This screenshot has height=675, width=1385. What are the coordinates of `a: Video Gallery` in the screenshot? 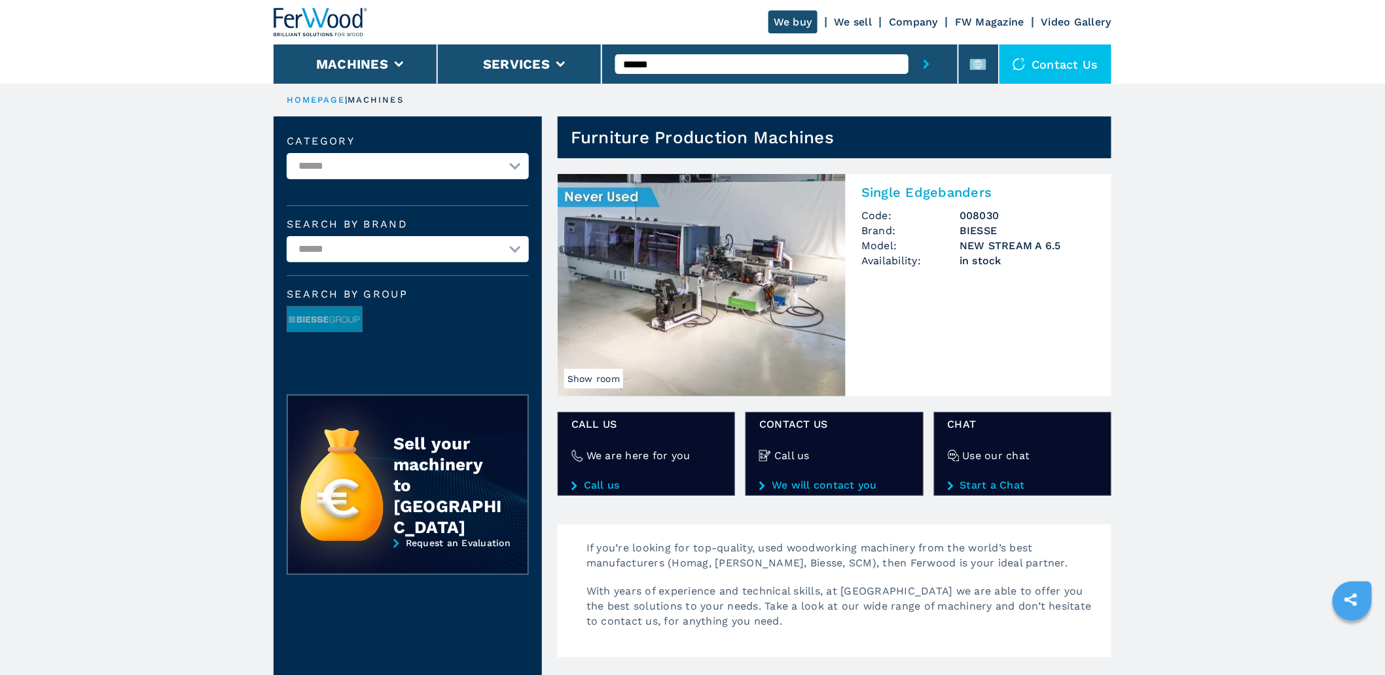 It's located at (1076, 22).